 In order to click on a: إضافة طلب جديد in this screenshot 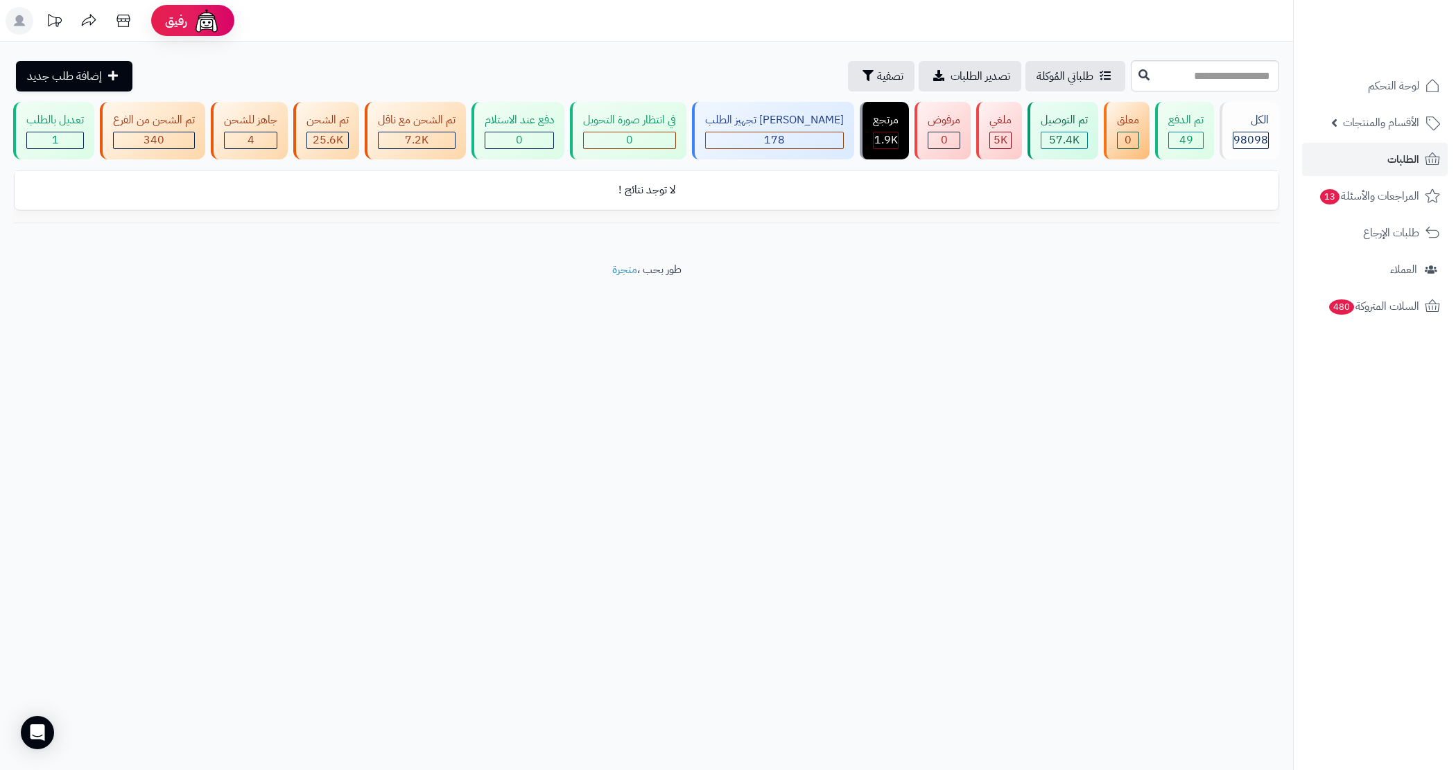, I will do `click(74, 76)`.